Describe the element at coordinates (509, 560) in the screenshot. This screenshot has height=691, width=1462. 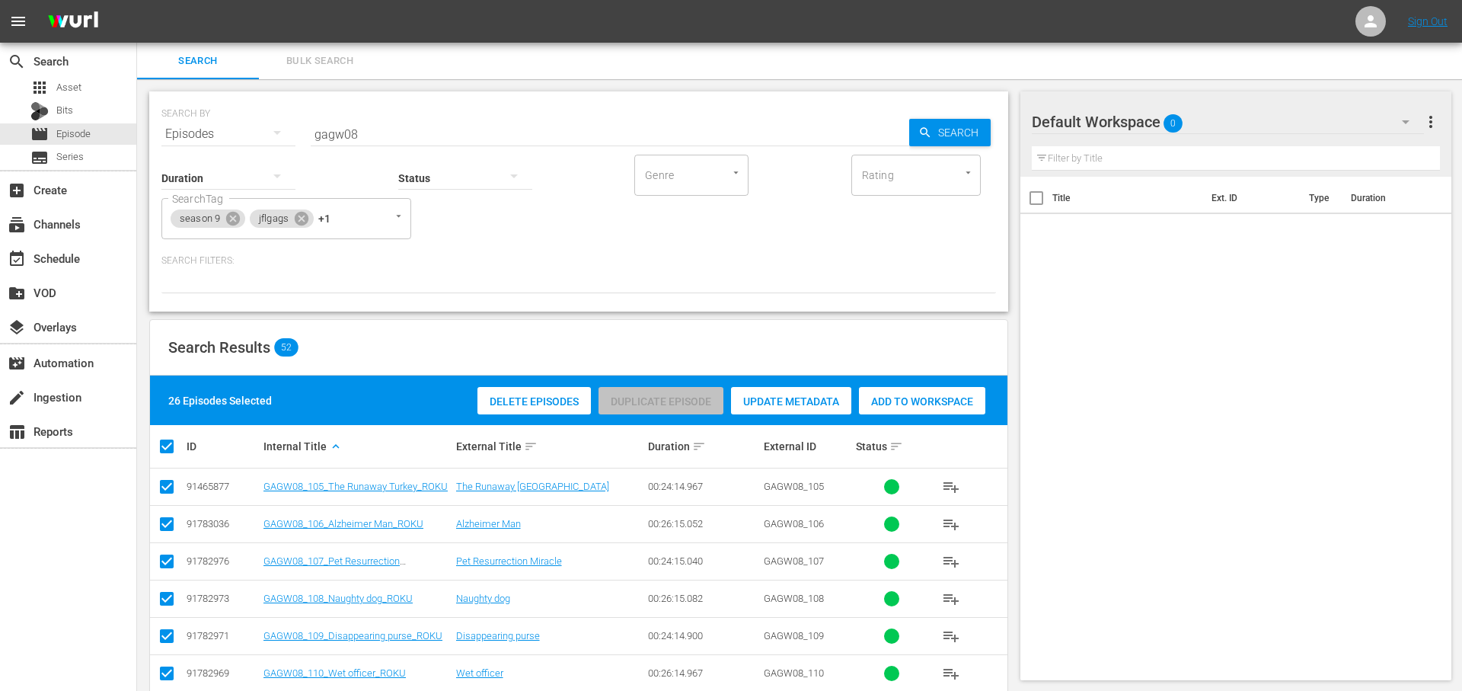
I see `a: Pet Resurrection Miracle` at that location.